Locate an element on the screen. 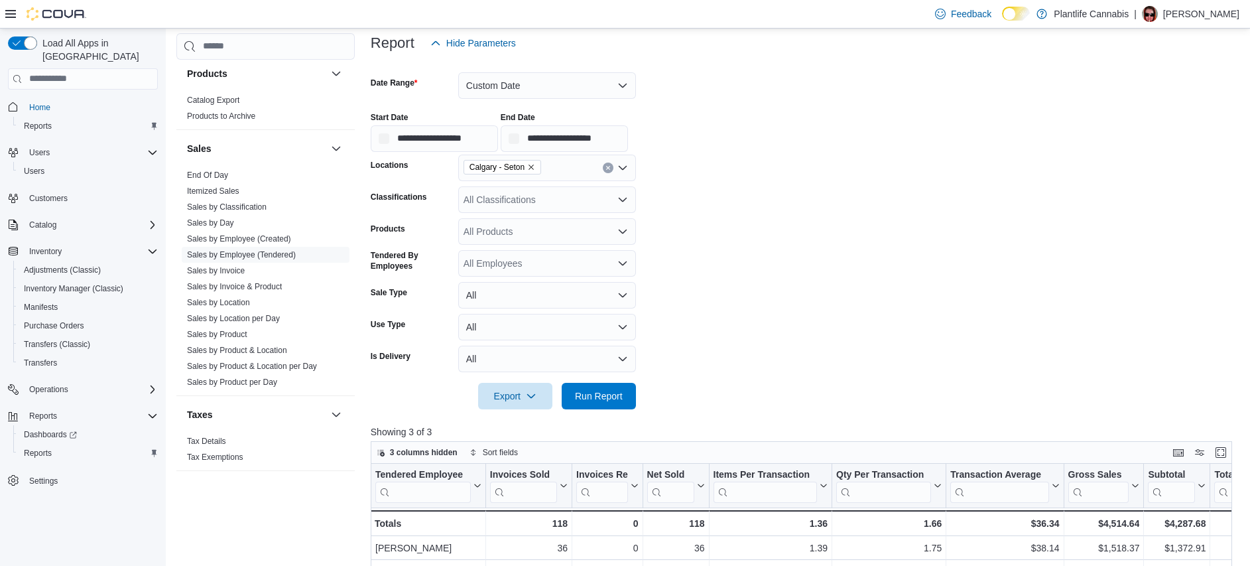 The height and width of the screenshot is (566, 1250). span: Sales by Product & Location is located at coordinates (237, 350).